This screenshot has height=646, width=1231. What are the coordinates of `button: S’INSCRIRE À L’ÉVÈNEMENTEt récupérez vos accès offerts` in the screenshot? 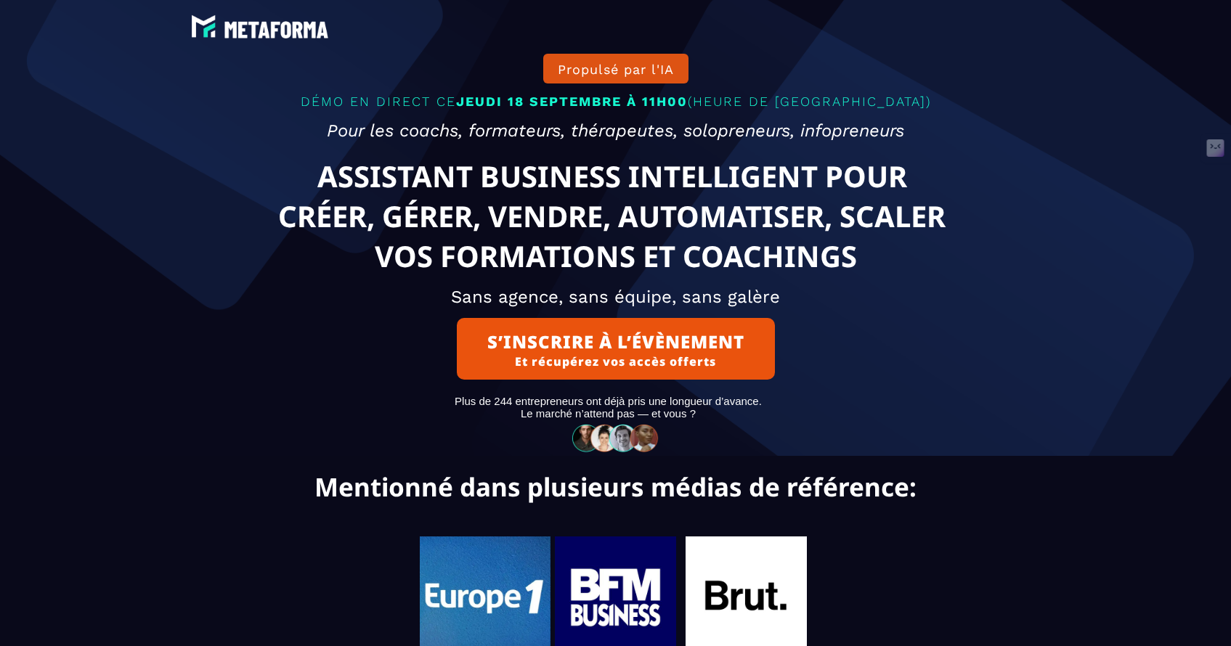 It's located at (616, 349).